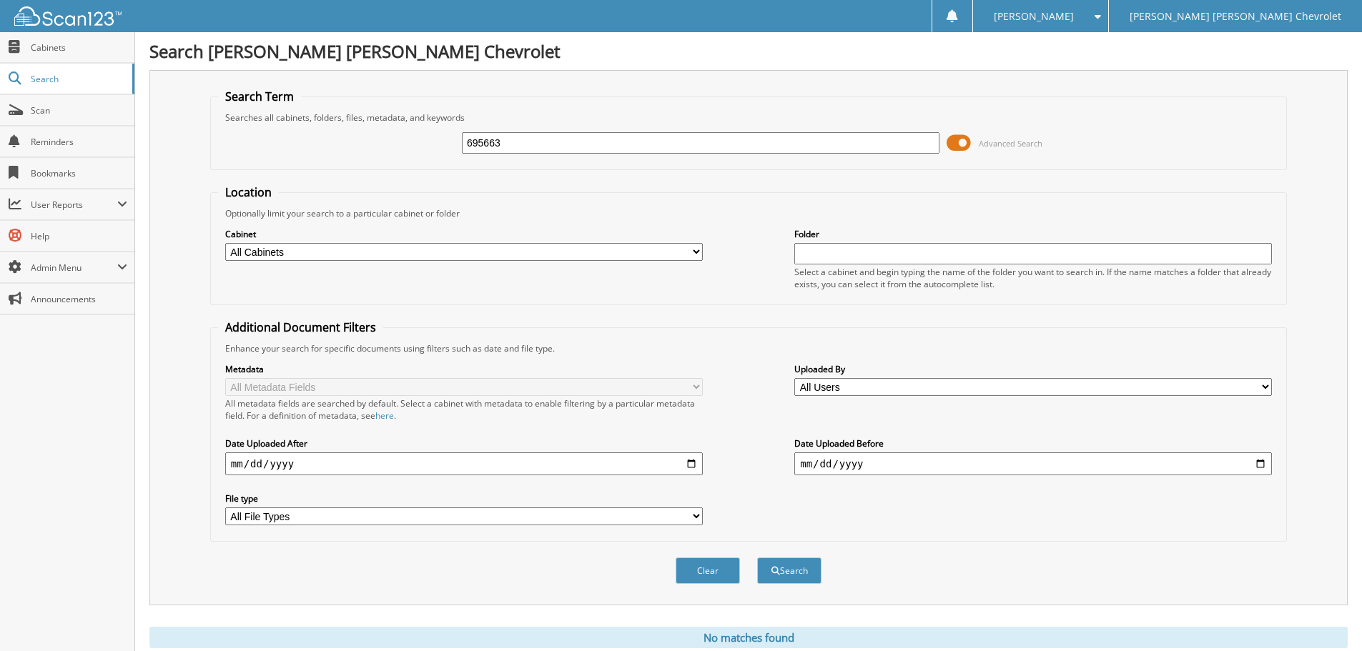 This screenshot has width=1362, height=651. Describe the element at coordinates (748, 213) in the screenshot. I see `div: Optionally limit your search to a particular cabinet or folder` at that location.